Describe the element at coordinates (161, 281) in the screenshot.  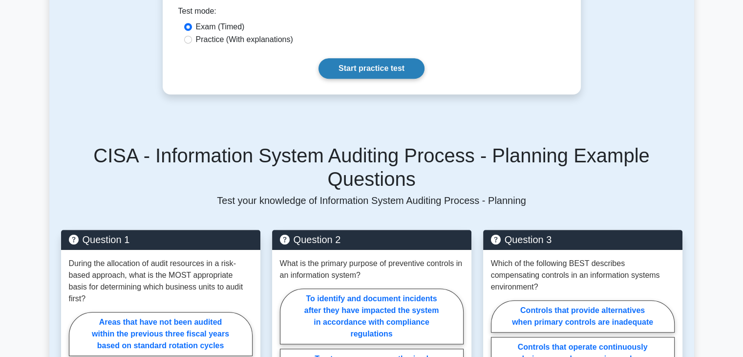
I see `p: During the allocation of audit resources in a risk-based approach, what is the MOST appropriate b...` at that location.